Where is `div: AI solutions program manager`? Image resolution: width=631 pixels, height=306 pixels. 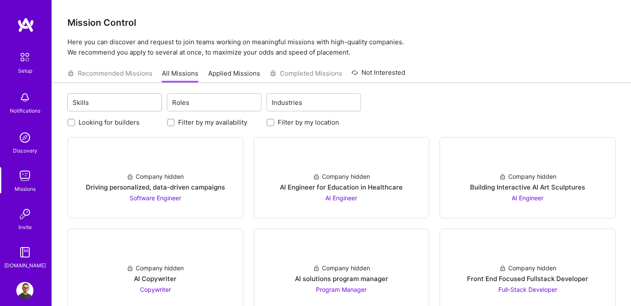 div: AI solutions program manager is located at coordinates (341, 278).